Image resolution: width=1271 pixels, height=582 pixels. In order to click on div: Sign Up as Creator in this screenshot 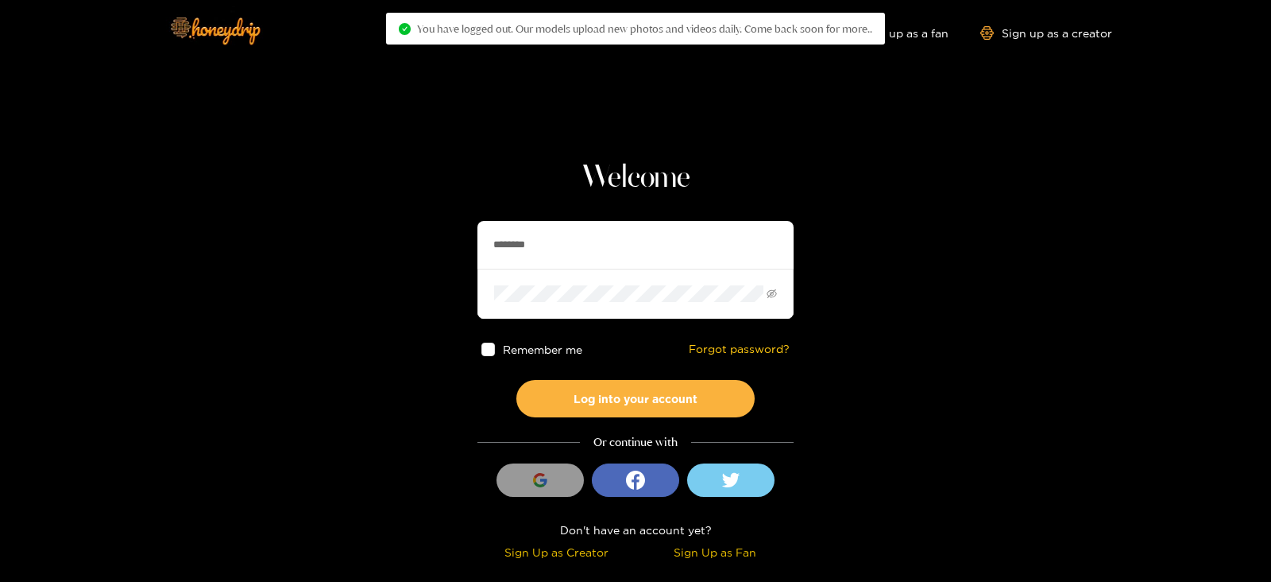, I will do `click(556, 552)`.